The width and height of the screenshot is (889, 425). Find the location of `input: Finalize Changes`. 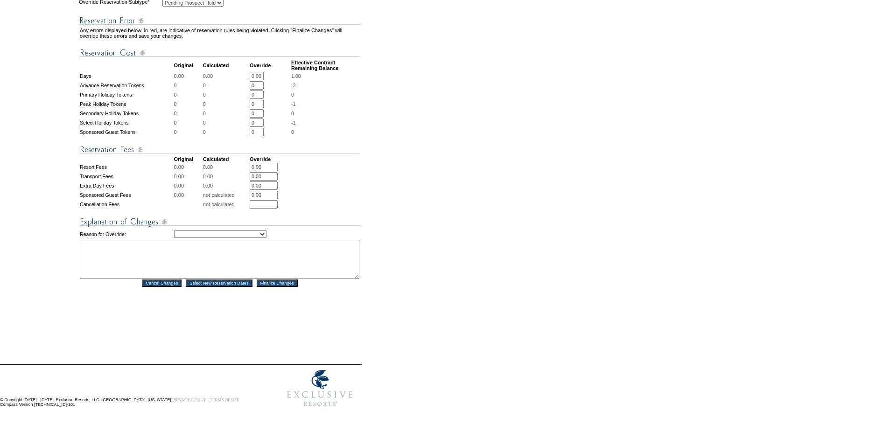

input: Finalize Changes is located at coordinates (277, 283).